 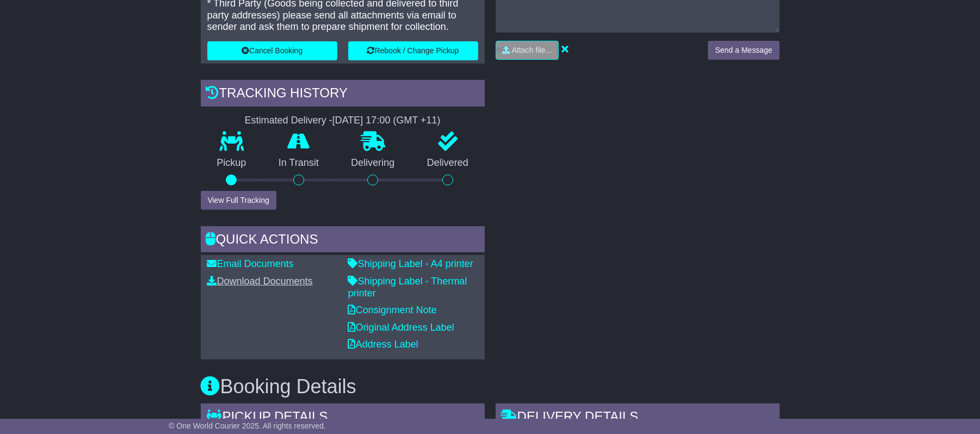 What do you see at coordinates (250, 264) in the screenshot?
I see `a: Email Documents` at bounding box center [250, 264].